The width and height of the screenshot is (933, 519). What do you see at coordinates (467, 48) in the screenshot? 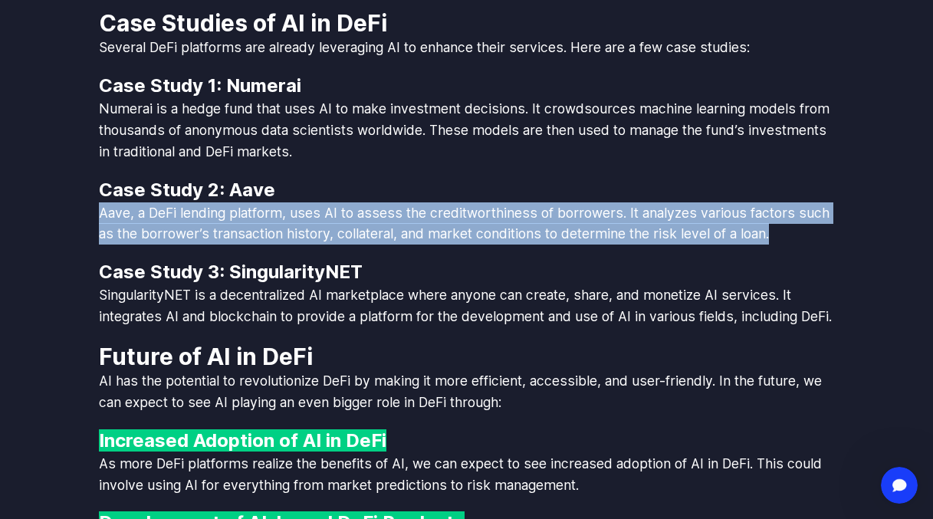
I see `p: Several DeFi platforms are already leveraging AI to enhance their services. Here are a few case s...` at bounding box center [467, 48].